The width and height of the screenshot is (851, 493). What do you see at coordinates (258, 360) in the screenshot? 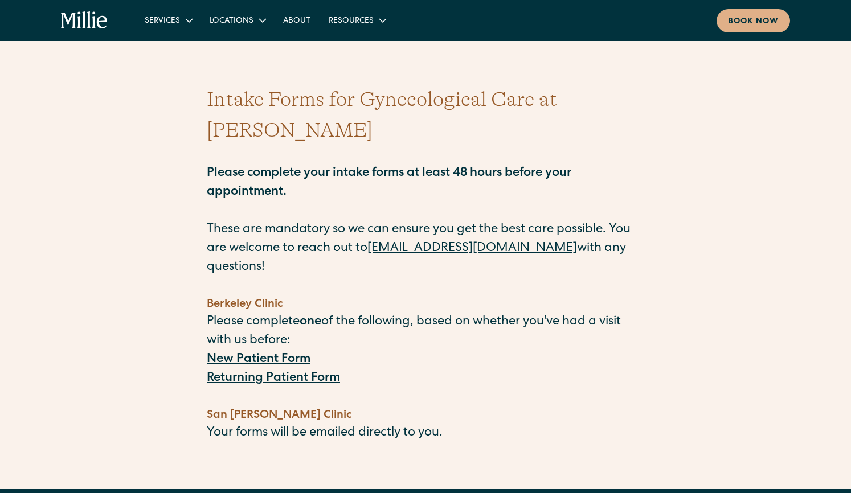
I see `strong: New Patient Form` at bounding box center [258, 360].